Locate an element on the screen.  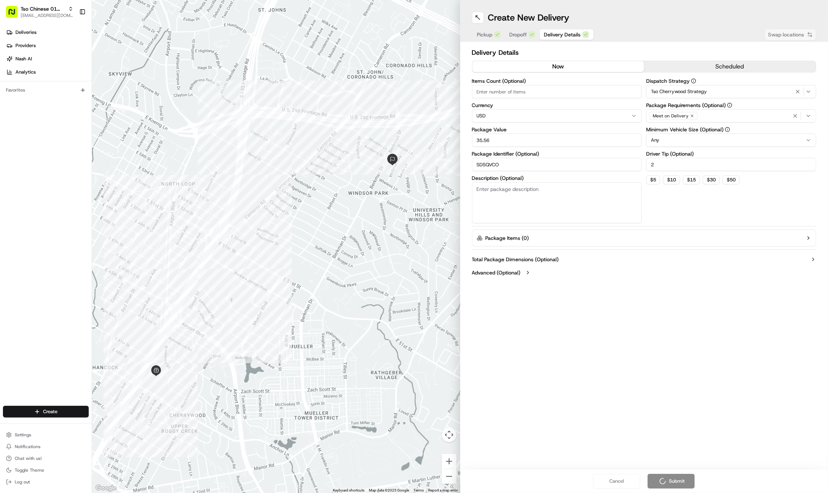
button: Zoom out is located at coordinates (449, 477).